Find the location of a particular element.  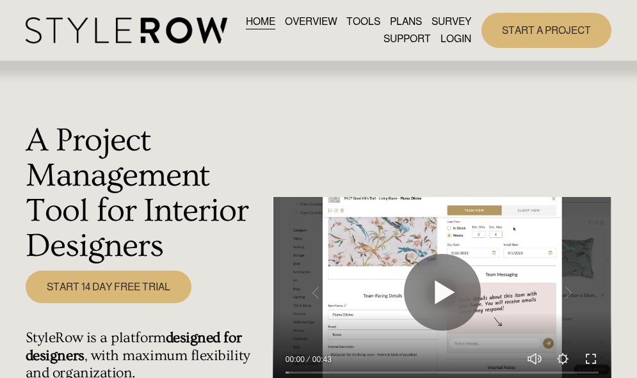

a: START A PROJECT is located at coordinates (546, 30).